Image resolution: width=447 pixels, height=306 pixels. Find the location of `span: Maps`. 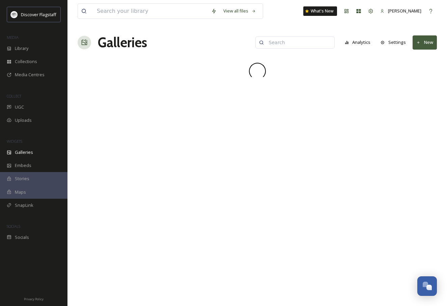

span: Maps is located at coordinates (20, 192).